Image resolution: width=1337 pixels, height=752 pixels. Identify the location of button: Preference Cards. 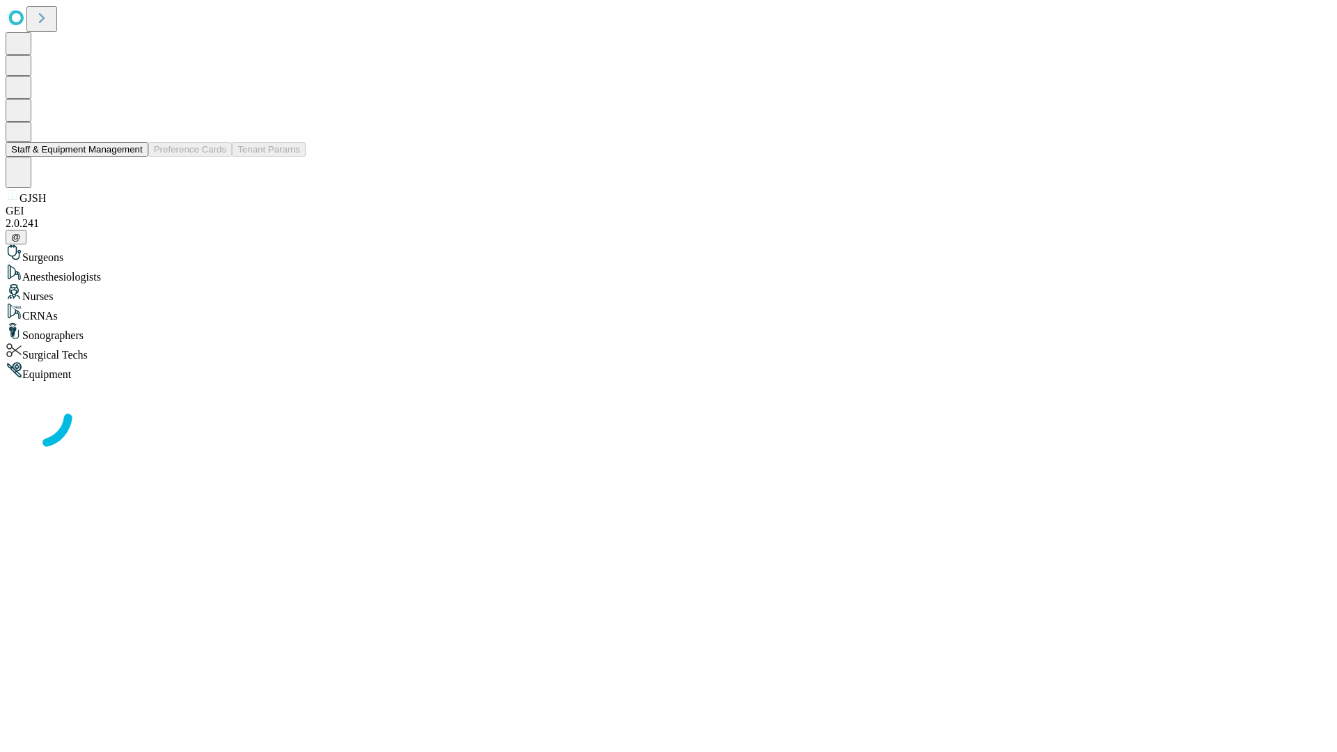
(190, 149).